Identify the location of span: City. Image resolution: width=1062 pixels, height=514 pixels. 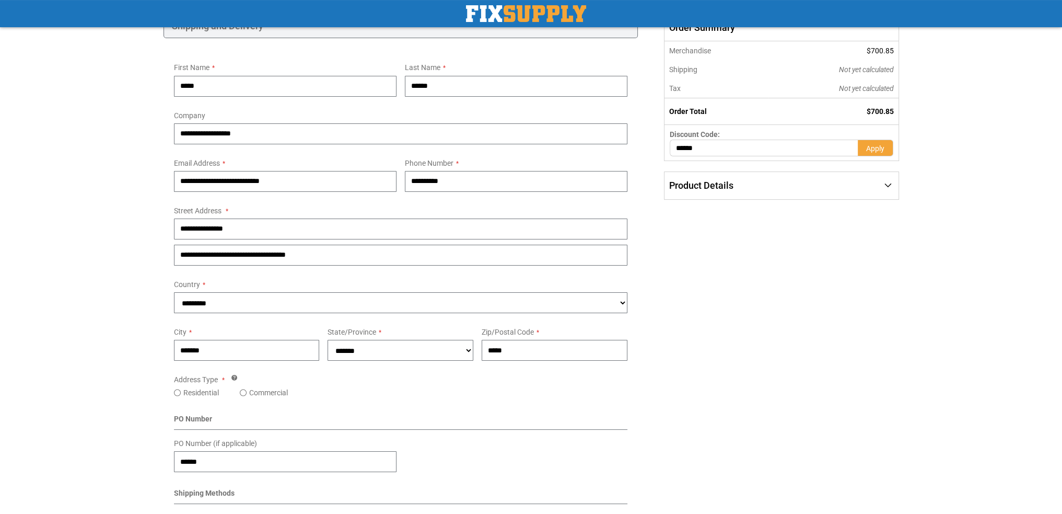
(180, 332).